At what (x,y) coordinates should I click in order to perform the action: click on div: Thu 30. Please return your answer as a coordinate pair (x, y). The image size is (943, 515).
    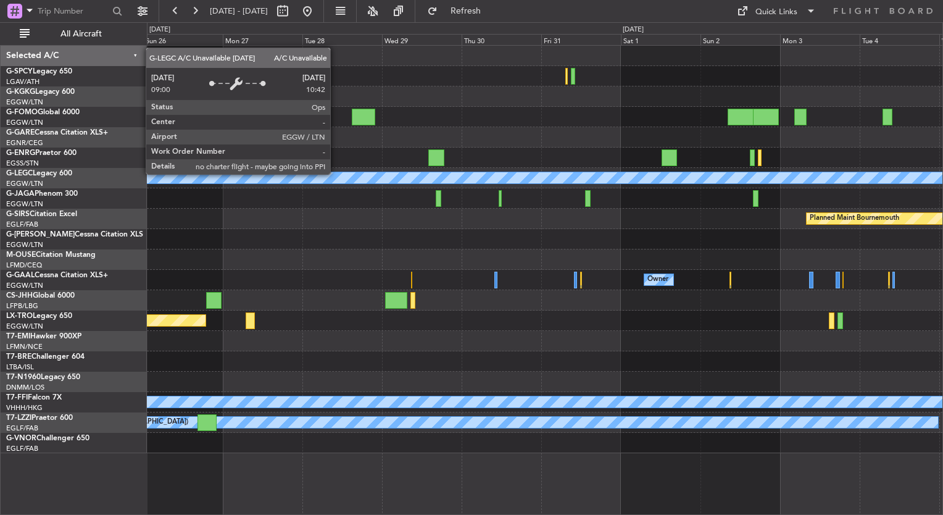
    Looking at the image, I should click on (501, 39).